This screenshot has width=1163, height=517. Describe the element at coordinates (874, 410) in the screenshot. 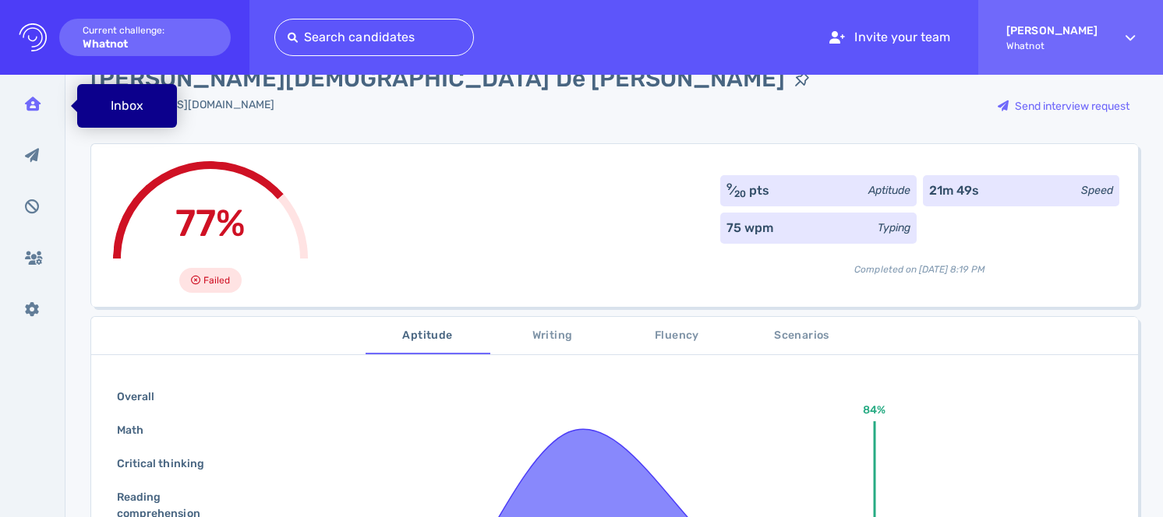

I see `text: 84%` at that location.